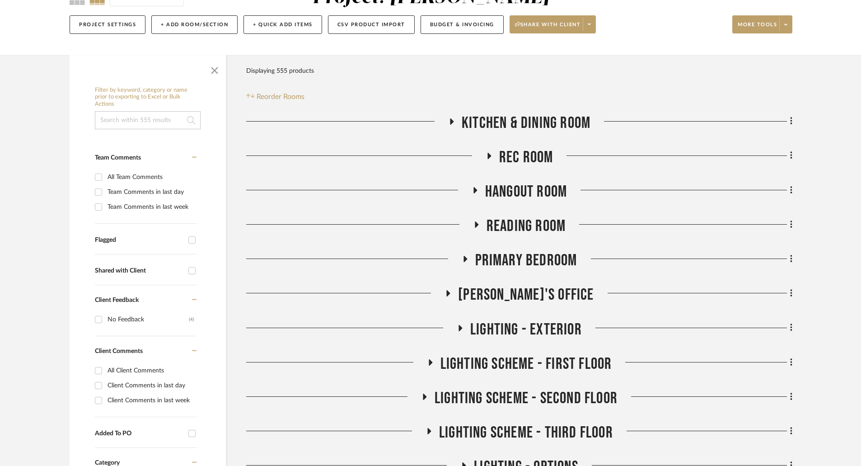 Image resolution: width=861 pixels, height=466 pixels. I want to click on div: Client Comments in last week, so click(151, 400).